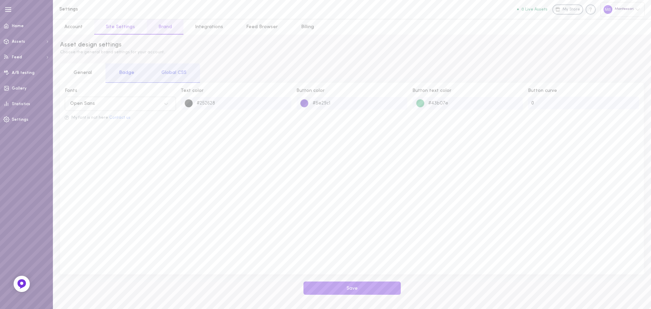 Image resolution: width=651 pixels, height=309 pixels. What do you see at coordinates (535, 9) in the screenshot?
I see `a: 0 Live Assets` at bounding box center [535, 9].